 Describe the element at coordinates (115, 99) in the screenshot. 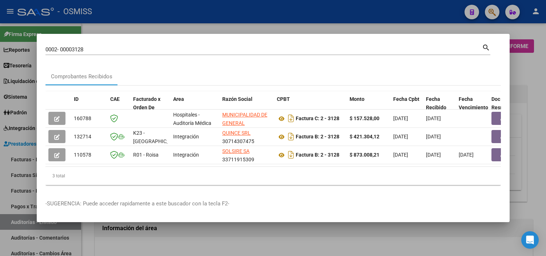

I see `span: CAE` at that location.